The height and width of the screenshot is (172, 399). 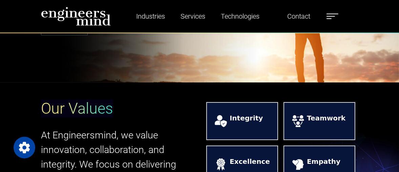 What do you see at coordinates (77, 108) in the screenshot?
I see `span: Our Values` at bounding box center [77, 108].